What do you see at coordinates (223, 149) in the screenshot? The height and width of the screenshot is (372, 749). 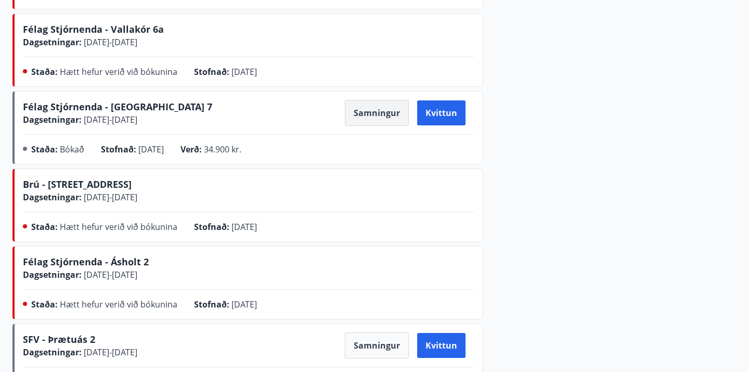 I see `span: 34.900 kr.` at bounding box center [223, 149].